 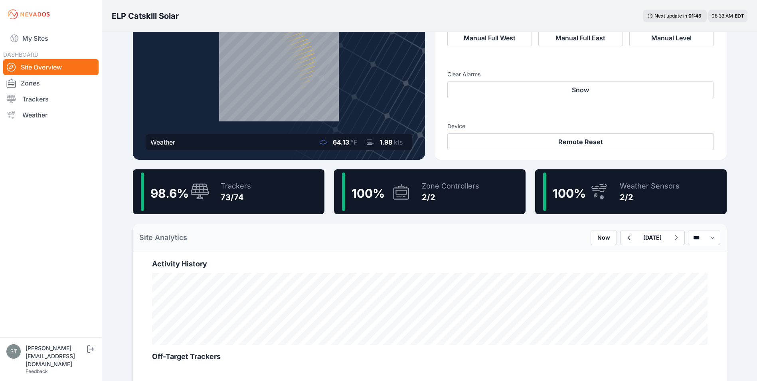 I want to click on a: 100%Weather Sensors2/2, so click(x=631, y=192).